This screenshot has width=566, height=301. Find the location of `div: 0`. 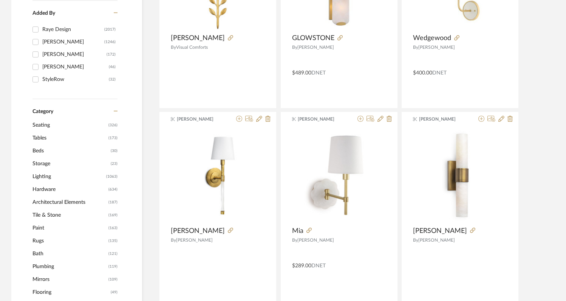

div: 0 is located at coordinates (218, 175).